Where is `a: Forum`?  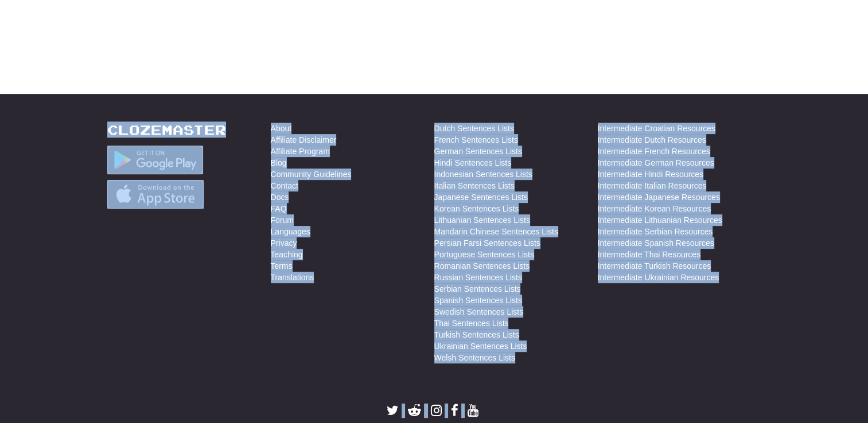 a: Forum is located at coordinates (282, 220).